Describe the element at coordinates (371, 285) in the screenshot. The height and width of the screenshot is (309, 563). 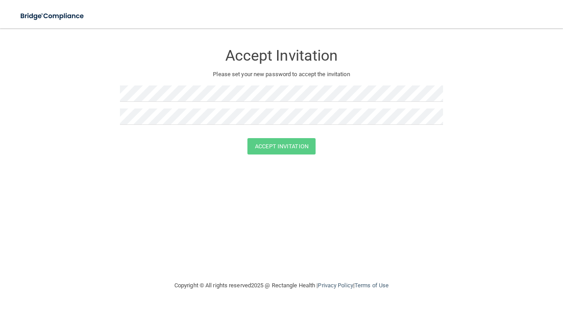
I see `a: Terms of Use` at that location.